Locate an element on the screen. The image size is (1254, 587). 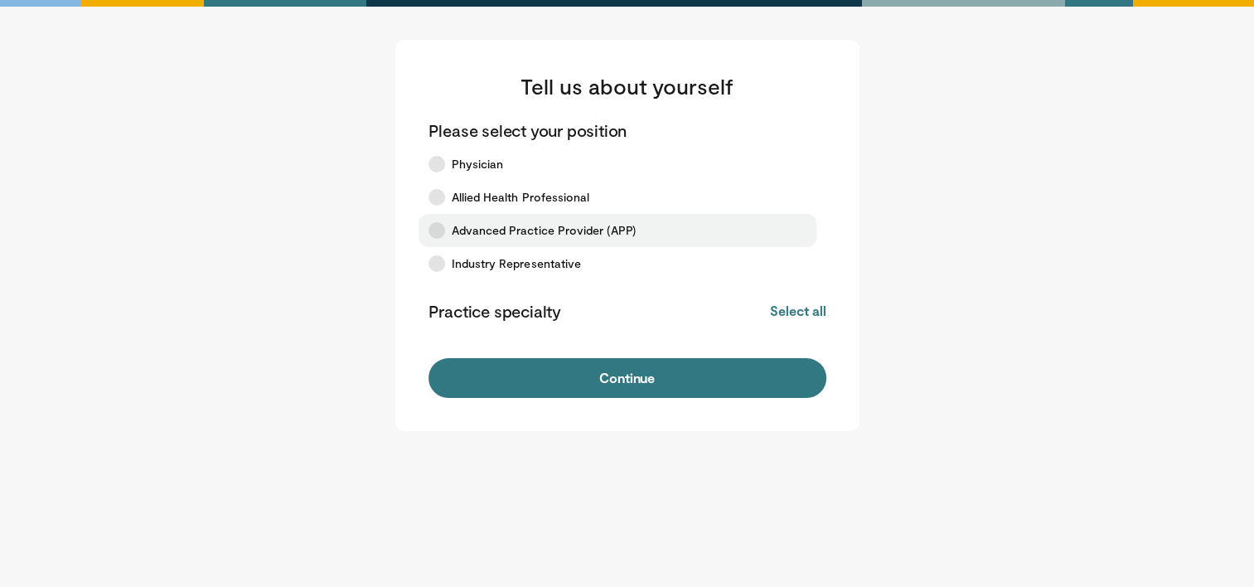
p: Practice specialty is located at coordinates (495, 311).